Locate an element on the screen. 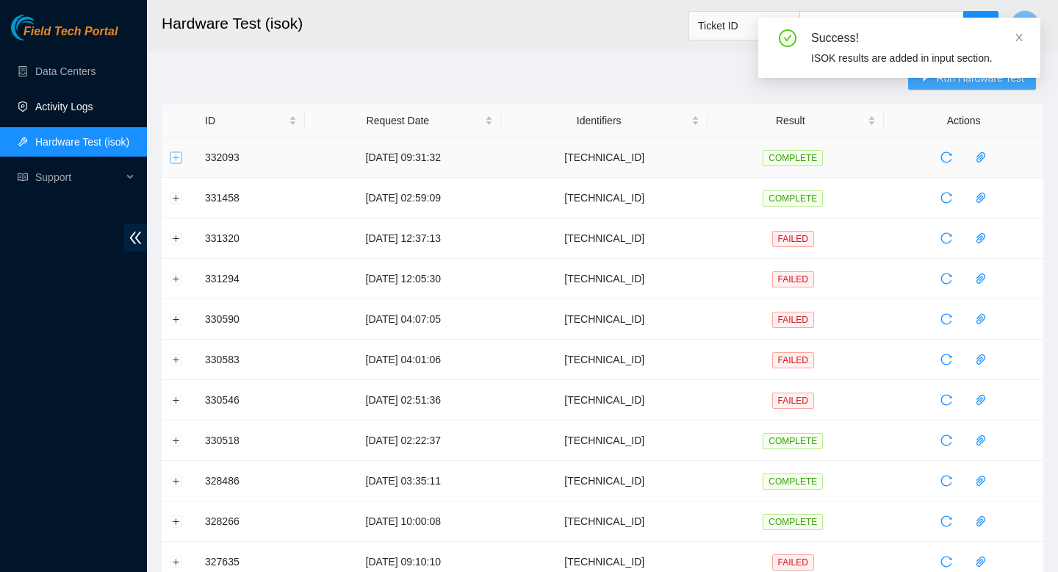 This screenshot has width=1058, height=572. img: Akamai Technologies is located at coordinates (43, 27).